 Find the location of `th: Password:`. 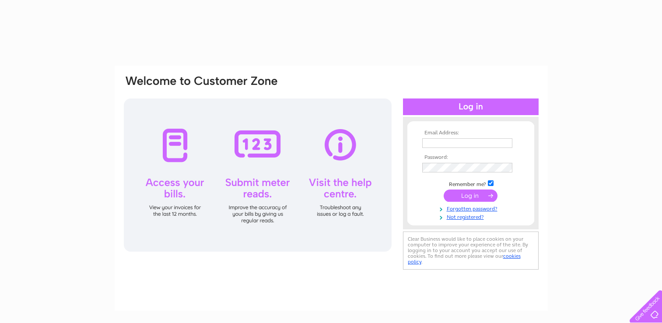

th: Password: is located at coordinates (471, 158).